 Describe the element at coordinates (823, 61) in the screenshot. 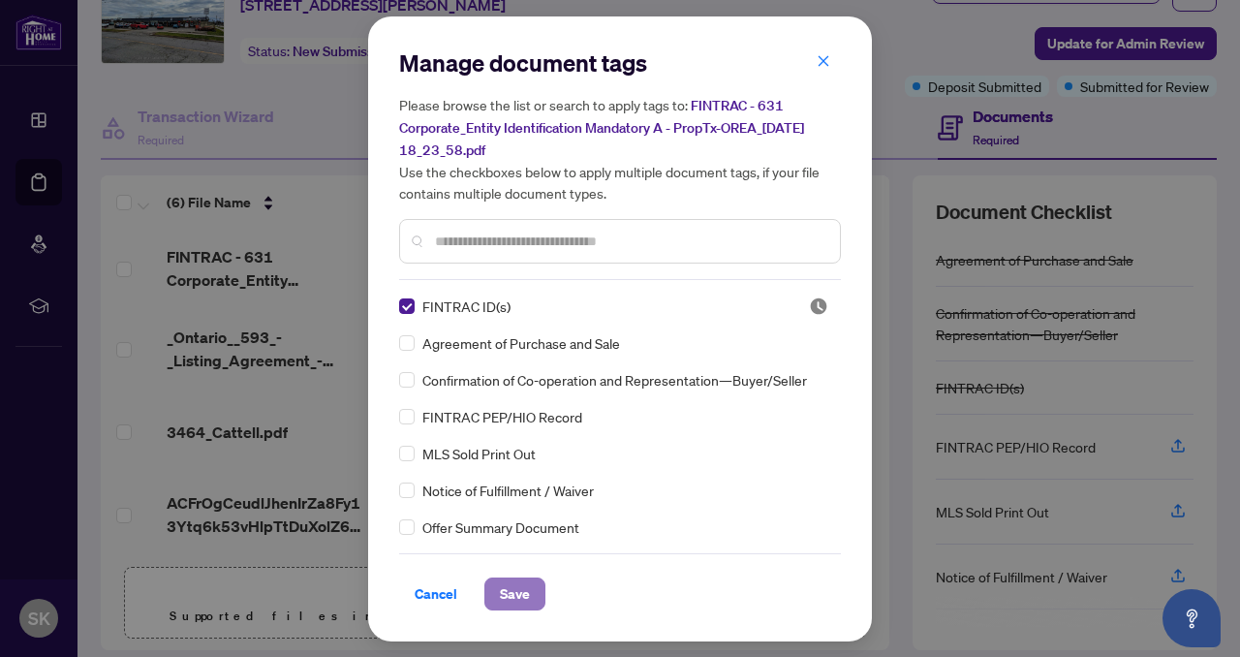

I see `span: close` at that location.